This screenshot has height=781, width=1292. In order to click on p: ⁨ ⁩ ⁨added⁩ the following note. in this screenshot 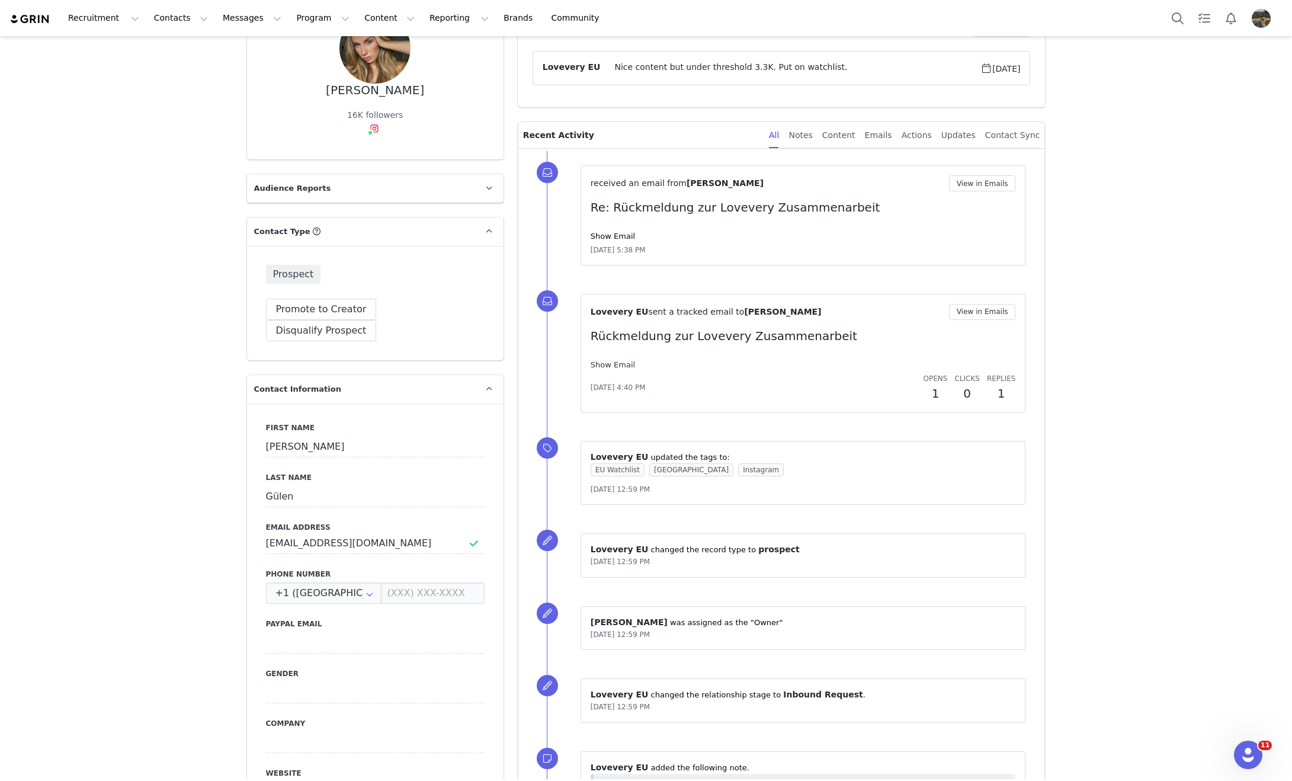, I will do `click(803, 767)`.